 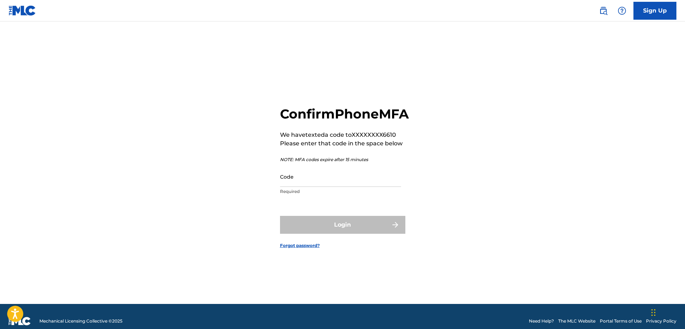 What do you see at coordinates (20, 321) in the screenshot?
I see `img: logo` at bounding box center [20, 321].